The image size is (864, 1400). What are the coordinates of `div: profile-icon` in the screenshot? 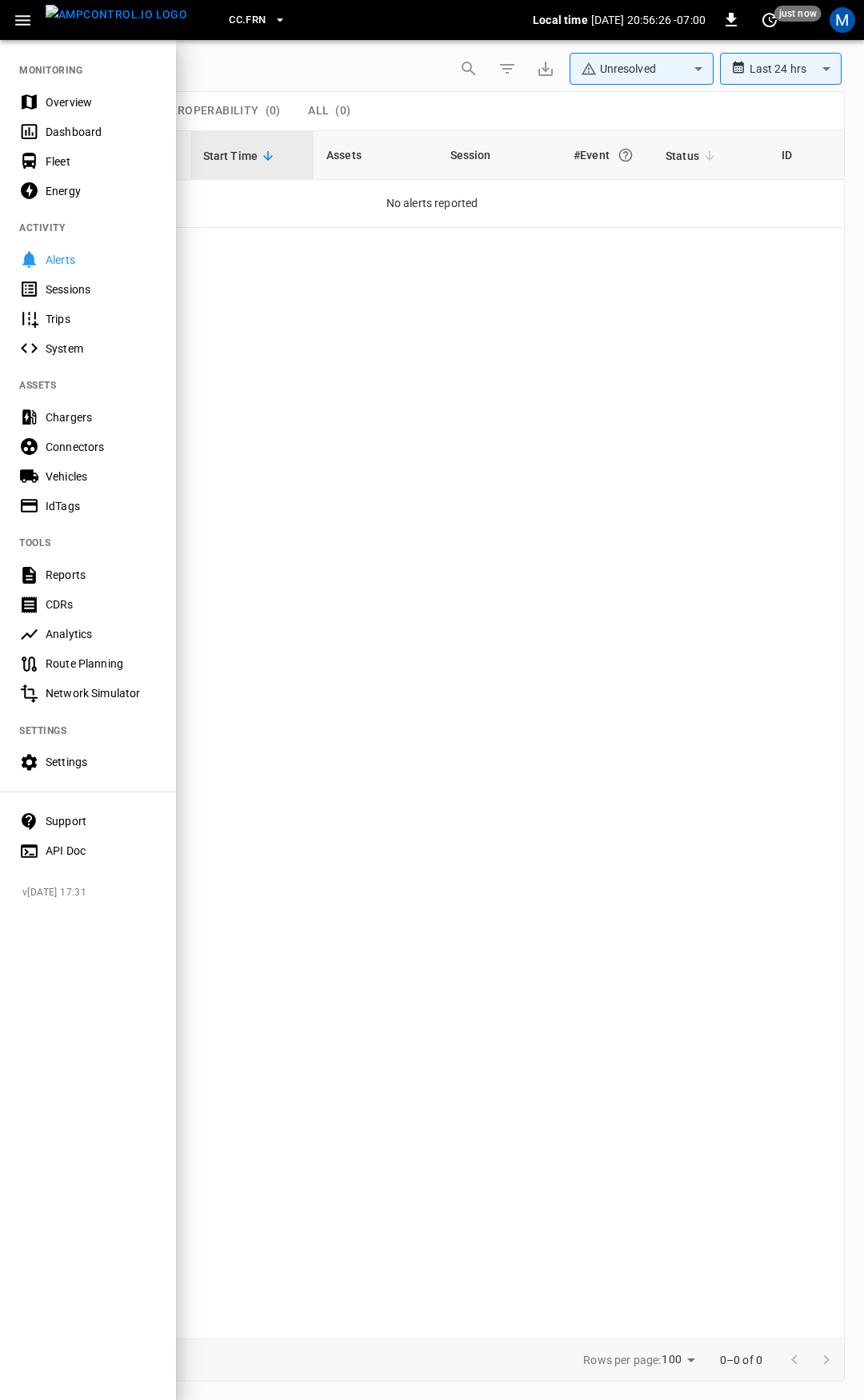 It's located at (842, 20).